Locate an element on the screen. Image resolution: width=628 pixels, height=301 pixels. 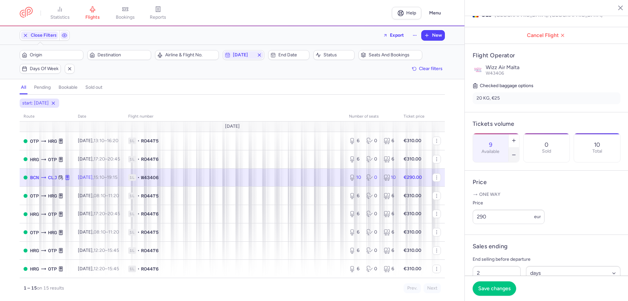
label: Price is located at coordinates (509, 203).